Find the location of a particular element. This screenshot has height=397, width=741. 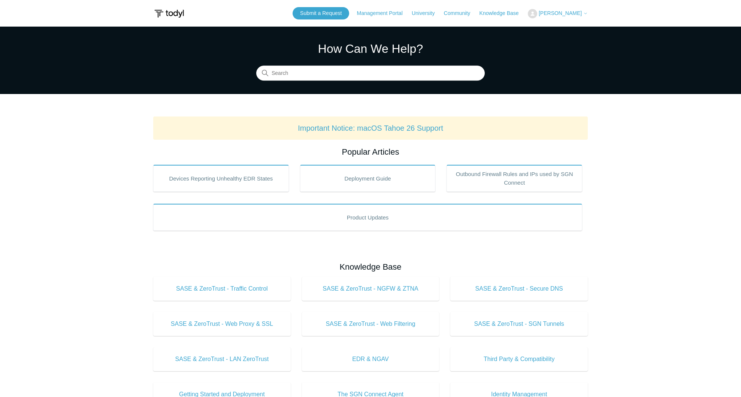

a: Important Notice: macOS Tahoe 26 Support is located at coordinates (370, 128).